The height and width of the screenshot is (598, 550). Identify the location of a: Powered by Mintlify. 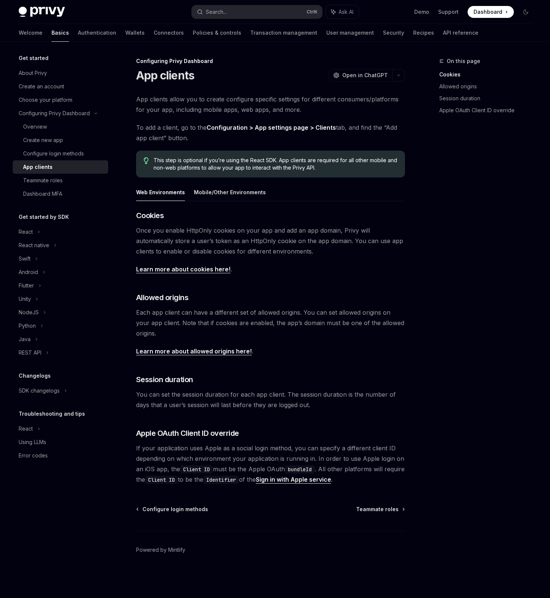
(161, 550).